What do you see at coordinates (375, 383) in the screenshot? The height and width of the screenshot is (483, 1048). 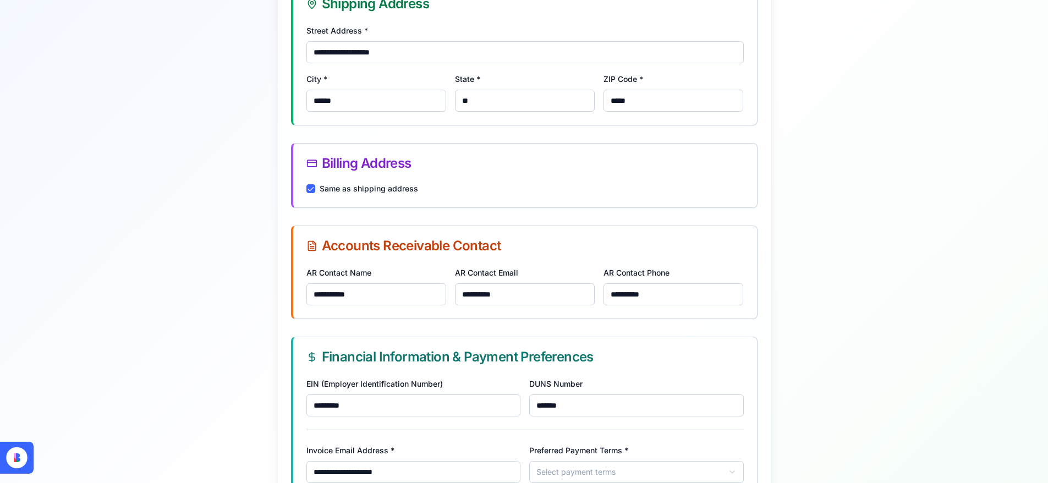 I see `label: EIN (Employer Identification Number)` at bounding box center [375, 383].